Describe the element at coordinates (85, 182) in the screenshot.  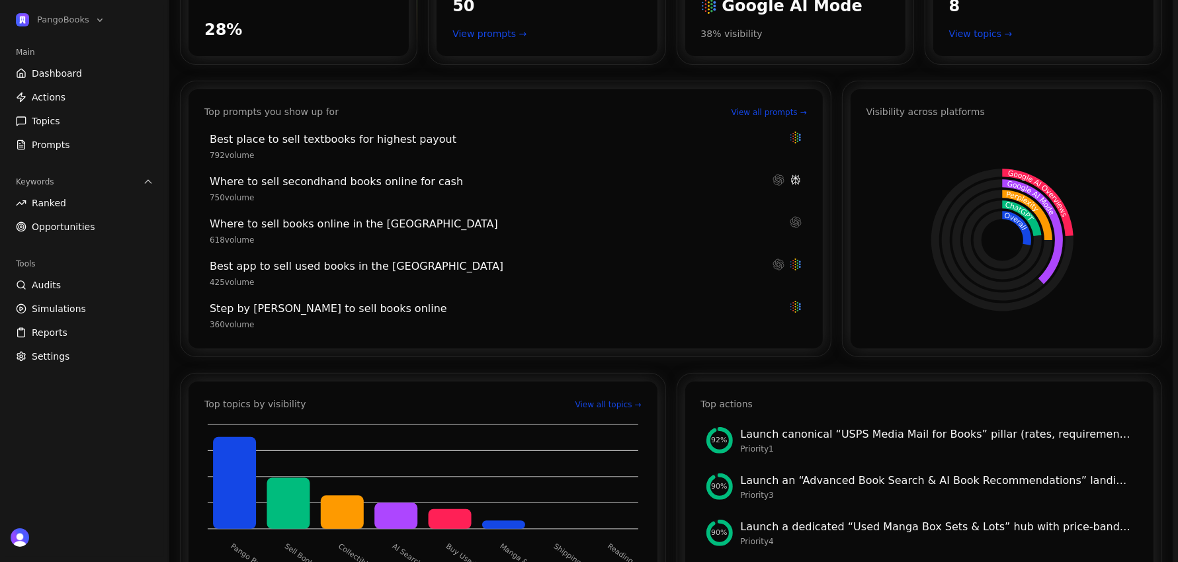
I see `button: Keywords` at that location.